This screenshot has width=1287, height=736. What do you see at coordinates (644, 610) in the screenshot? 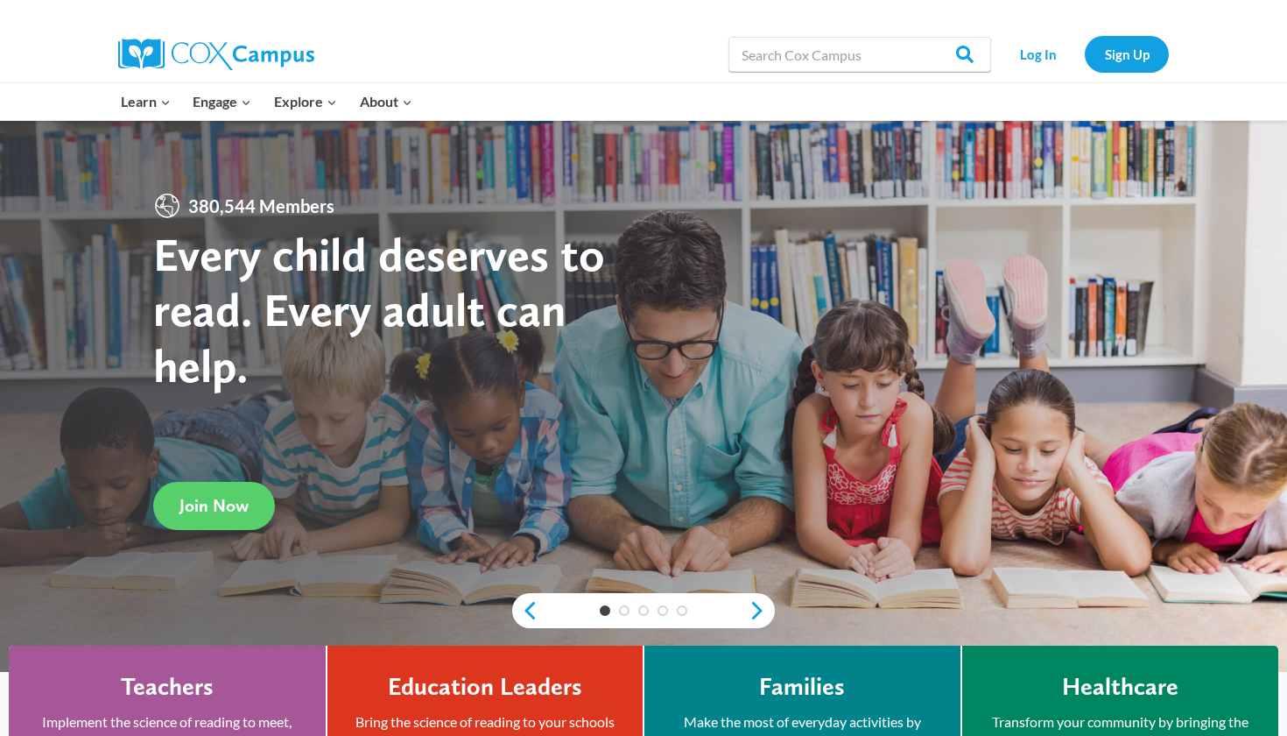
I see `div: content slider buttons` at bounding box center [644, 610].